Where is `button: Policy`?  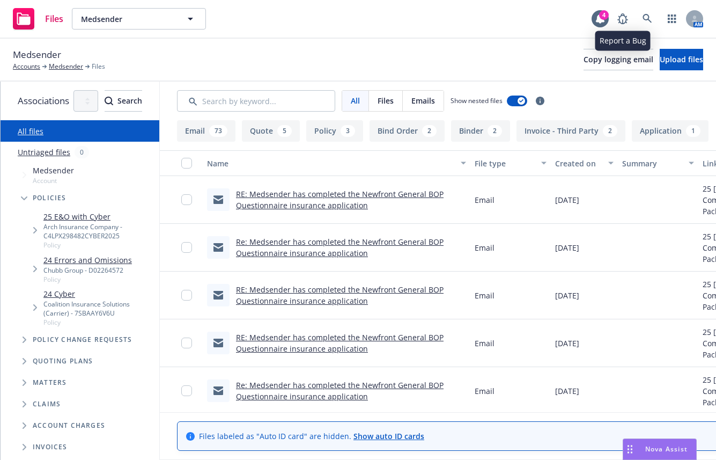
button: Policy is located at coordinates (335, 131).